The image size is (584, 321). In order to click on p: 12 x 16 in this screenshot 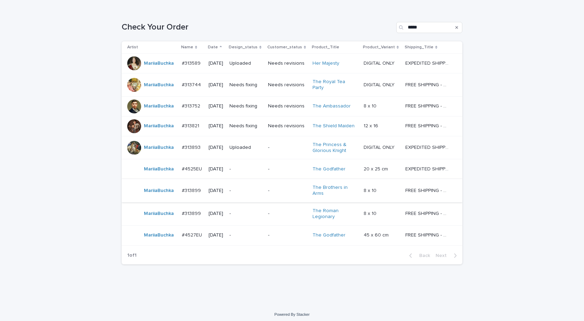, I will do `click(372, 125)`.